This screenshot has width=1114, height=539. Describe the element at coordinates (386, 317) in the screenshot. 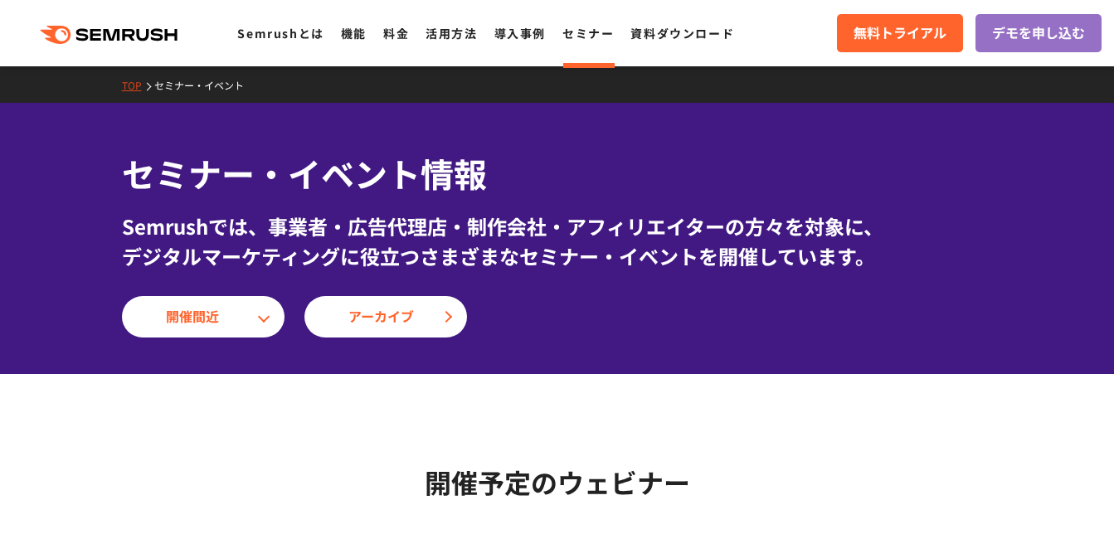

I see `span: アーカイブ` at that location.